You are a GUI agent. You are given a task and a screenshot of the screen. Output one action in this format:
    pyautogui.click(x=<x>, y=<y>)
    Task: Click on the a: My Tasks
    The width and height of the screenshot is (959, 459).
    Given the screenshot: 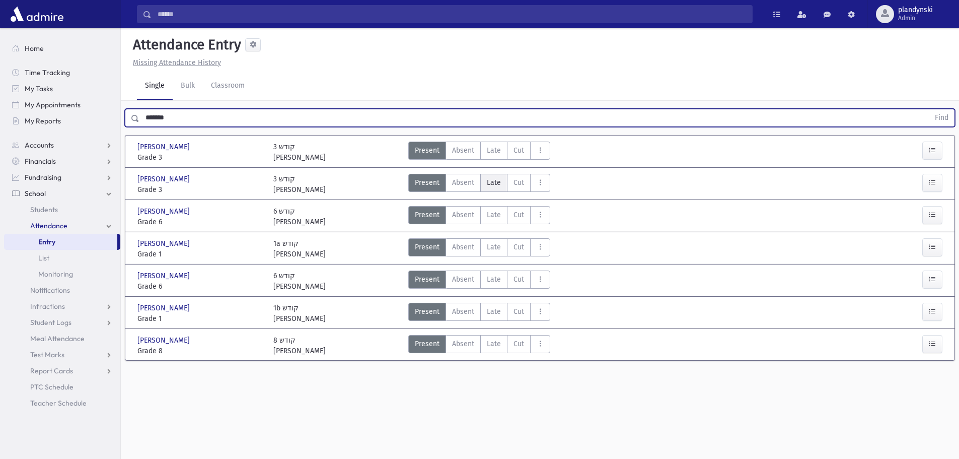 What is the action you would take?
    pyautogui.click(x=62, y=89)
    